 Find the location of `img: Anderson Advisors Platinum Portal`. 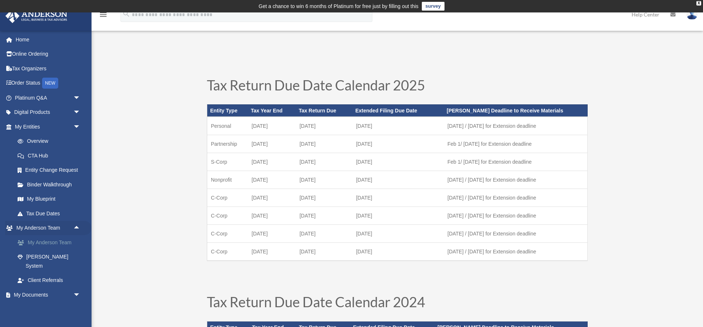

img: Anderson Advisors Platinum Portal is located at coordinates (36, 16).